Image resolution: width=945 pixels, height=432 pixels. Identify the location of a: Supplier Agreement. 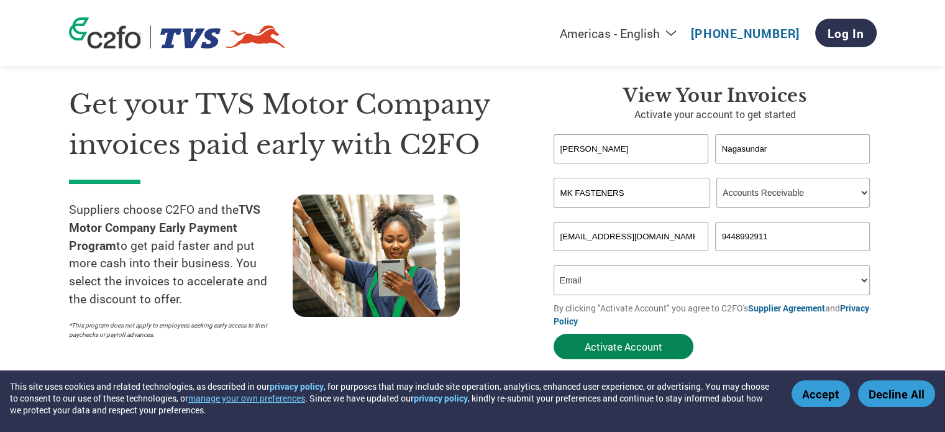
(786, 307).